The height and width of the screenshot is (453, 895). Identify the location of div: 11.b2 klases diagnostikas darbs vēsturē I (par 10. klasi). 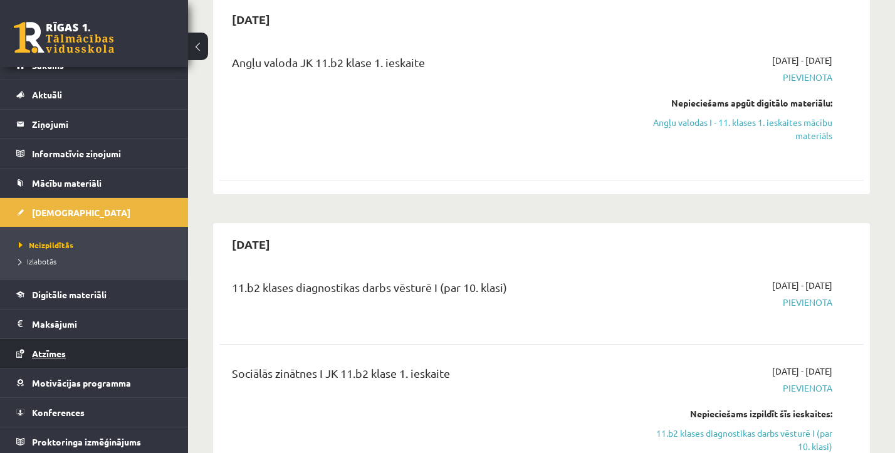
(429, 290).